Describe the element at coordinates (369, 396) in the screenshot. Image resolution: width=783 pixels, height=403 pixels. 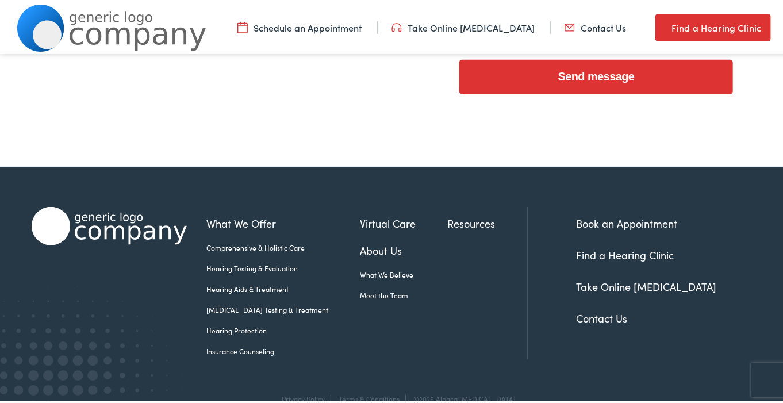
I see `a: Terms & Conditions` at that location.